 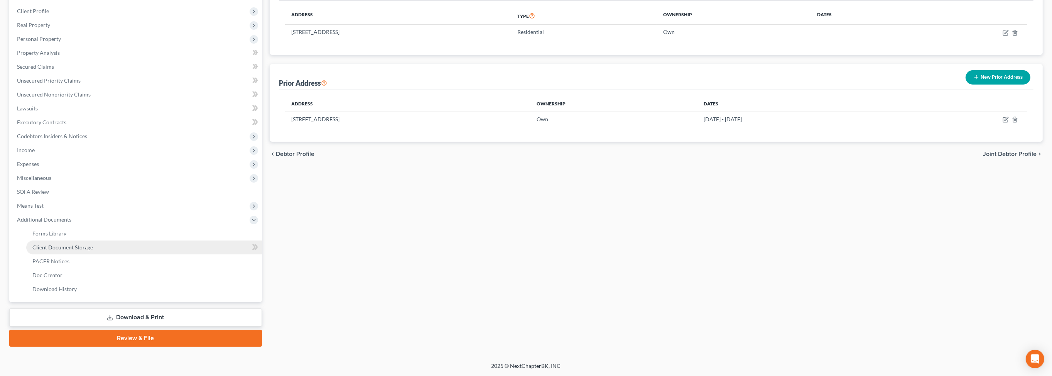 I want to click on span: Joint Debtor Profile, so click(x=1009, y=154).